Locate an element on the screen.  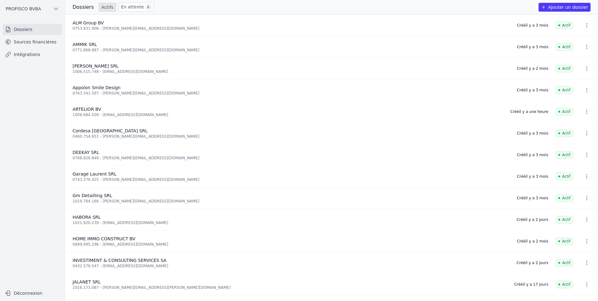
span: HABORA SRL is located at coordinates (87, 217).